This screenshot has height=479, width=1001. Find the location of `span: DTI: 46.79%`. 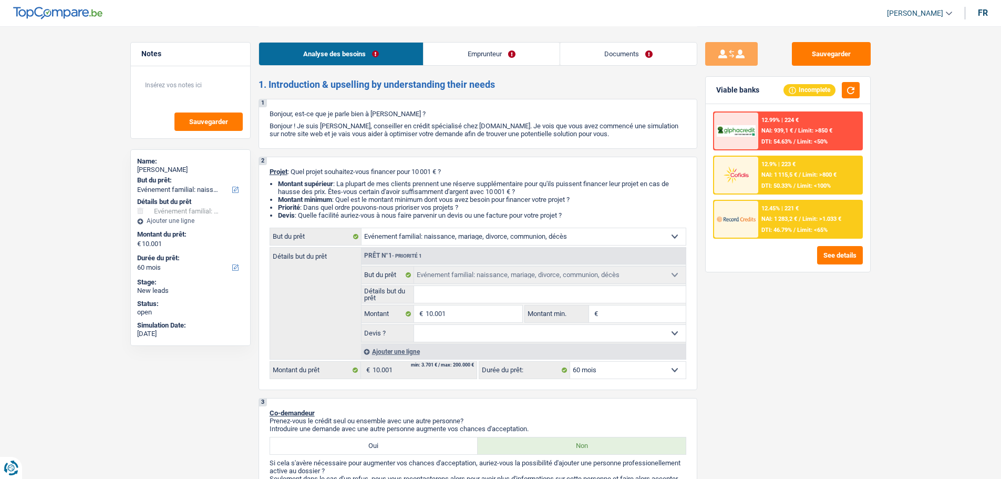

span: DTI: 46.79% is located at coordinates (777, 230).